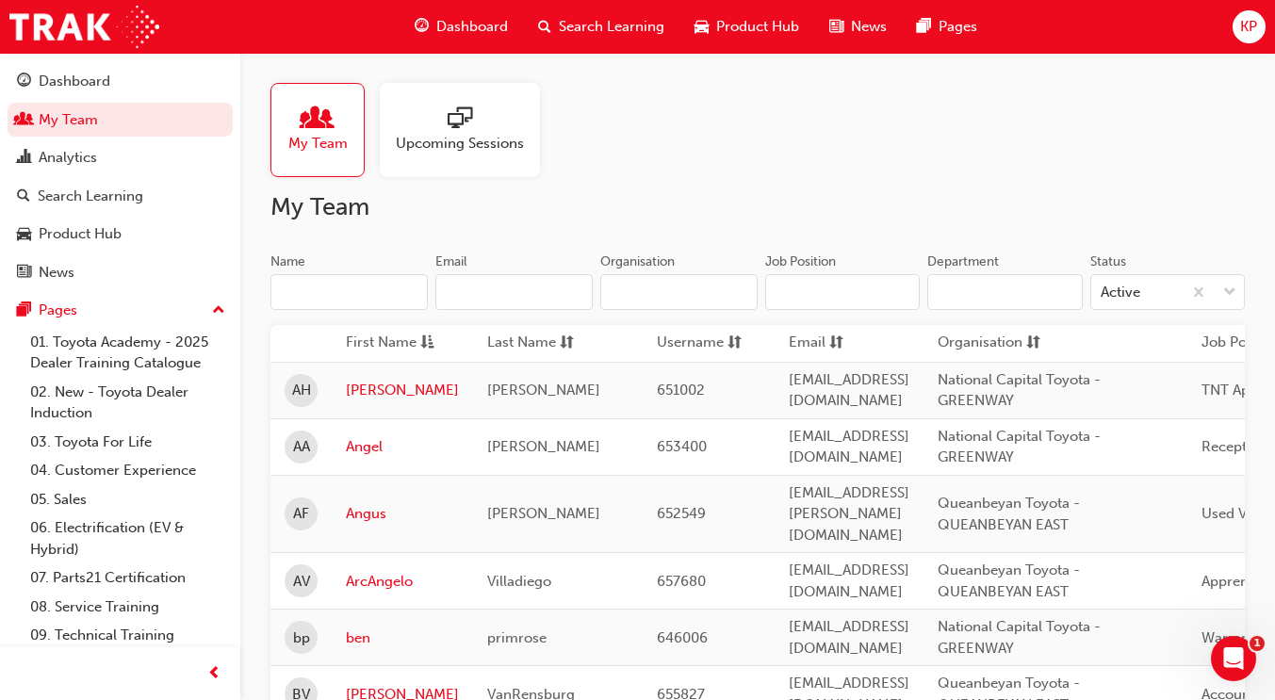  What do you see at coordinates (746, 26) in the screenshot?
I see `a: car-iconProduct Hub` at bounding box center [746, 26].